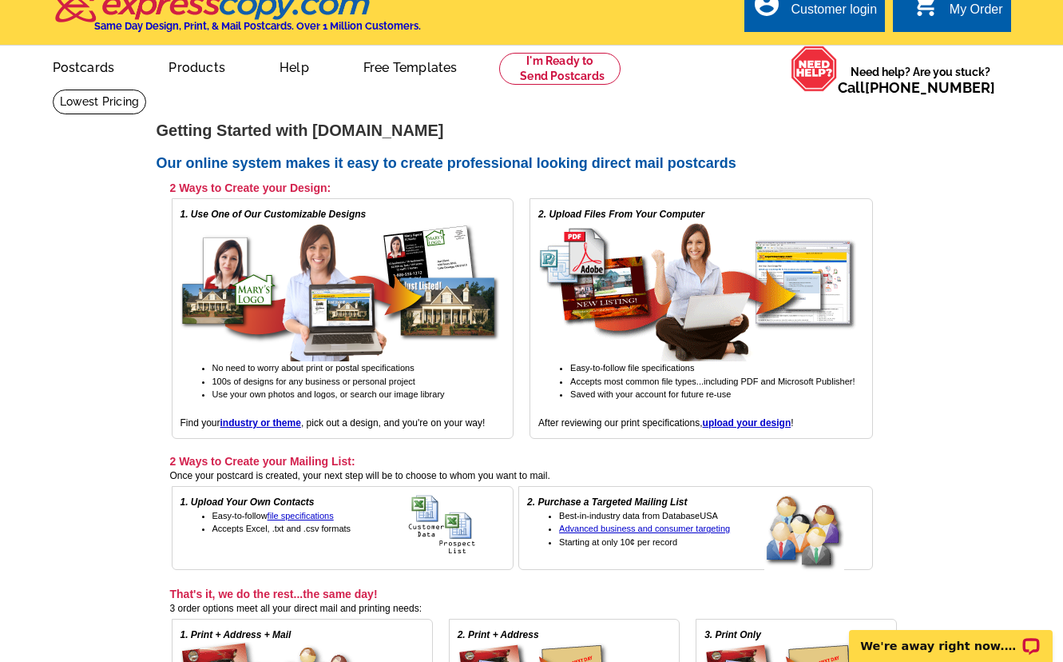 The image size is (1063, 662). What do you see at coordinates (665, 423) in the screenshot?
I see `span: After reviewing our print specifications, !` at bounding box center [665, 423].